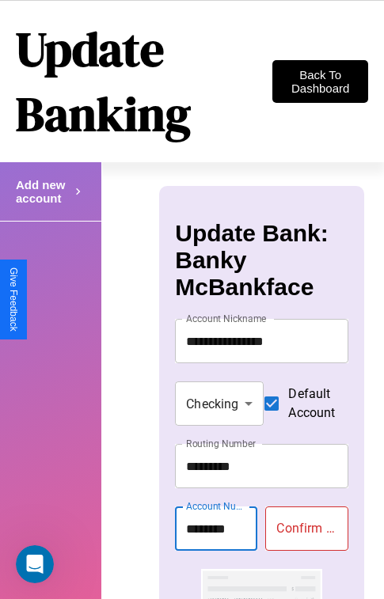  I want to click on label: Account Nickname, so click(226, 318).